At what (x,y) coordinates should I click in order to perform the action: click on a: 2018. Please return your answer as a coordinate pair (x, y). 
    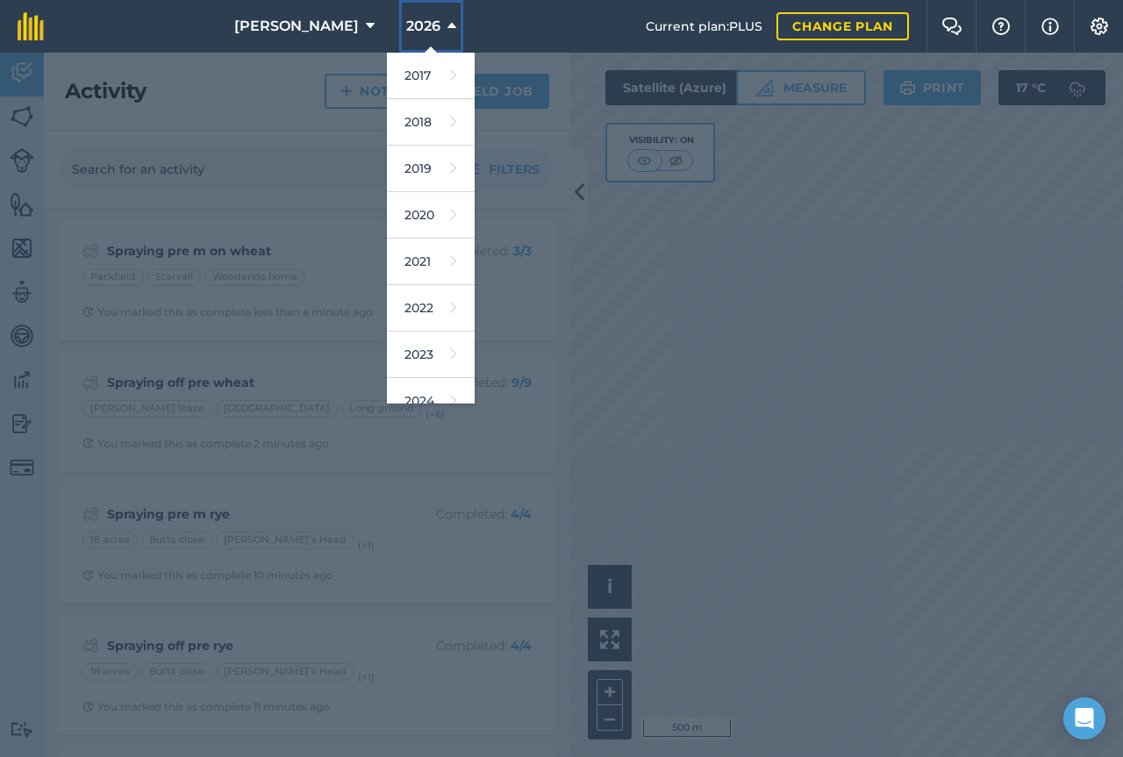
    Looking at the image, I should click on (431, 122).